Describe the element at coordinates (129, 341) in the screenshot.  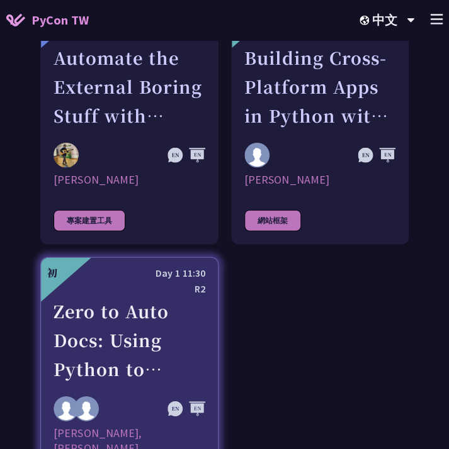
I see `div: Zero to Auto Docs: Using Python to Generate and Deploy Static Sites` at that location.